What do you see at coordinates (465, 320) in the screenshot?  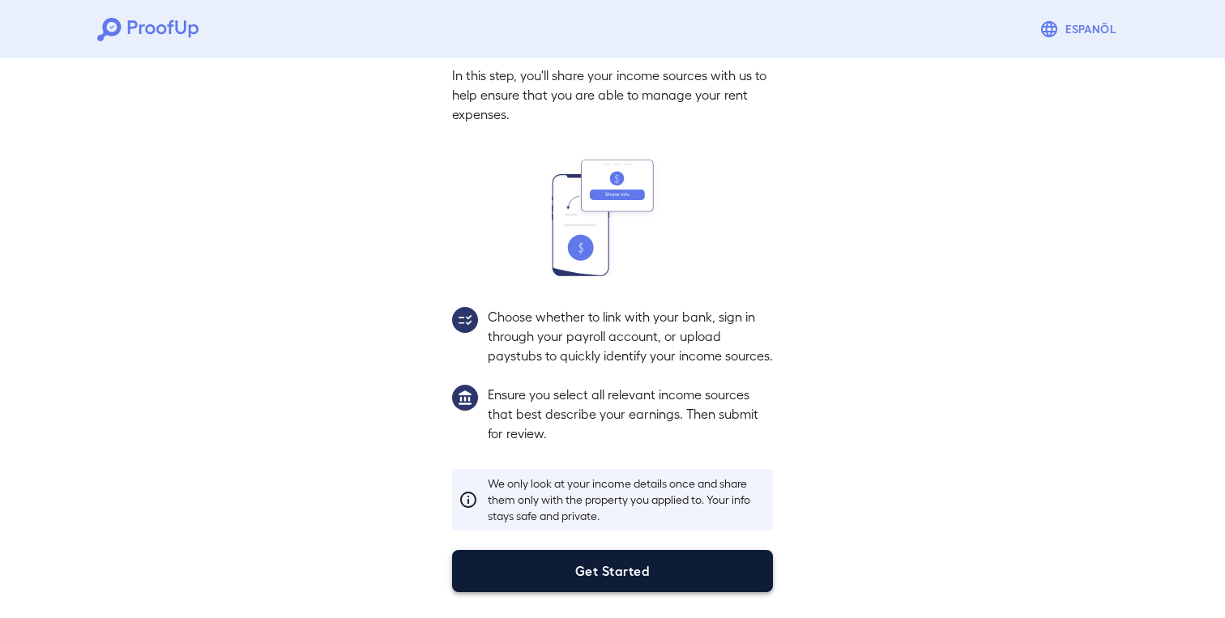 I see `img: group2.svg` at bounding box center [465, 320].